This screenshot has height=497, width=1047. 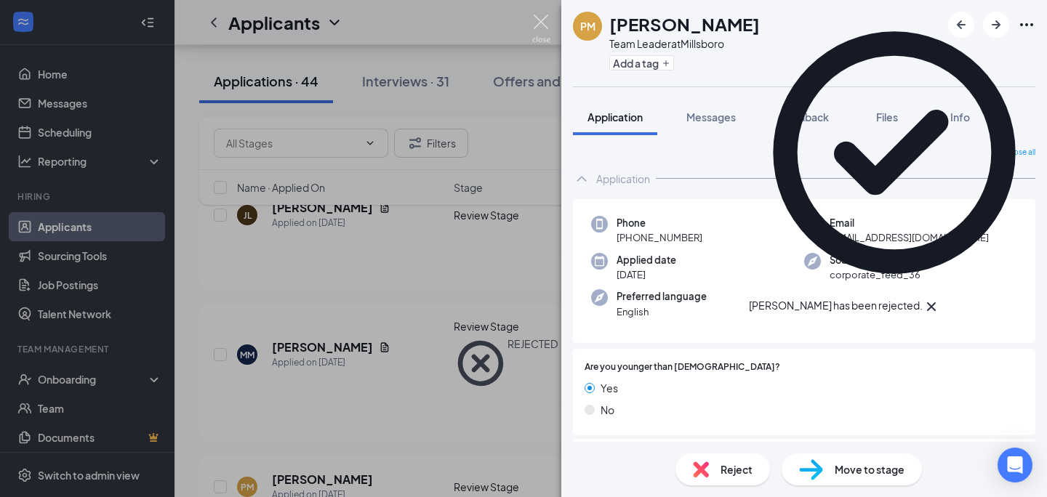 What do you see at coordinates (582, 179) in the screenshot?
I see `svg: ChevronUp` at bounding box center [582, 179].